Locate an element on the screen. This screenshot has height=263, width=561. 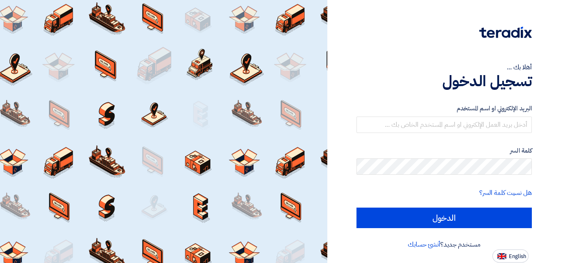
span: English is located at coordinates (517, 256).